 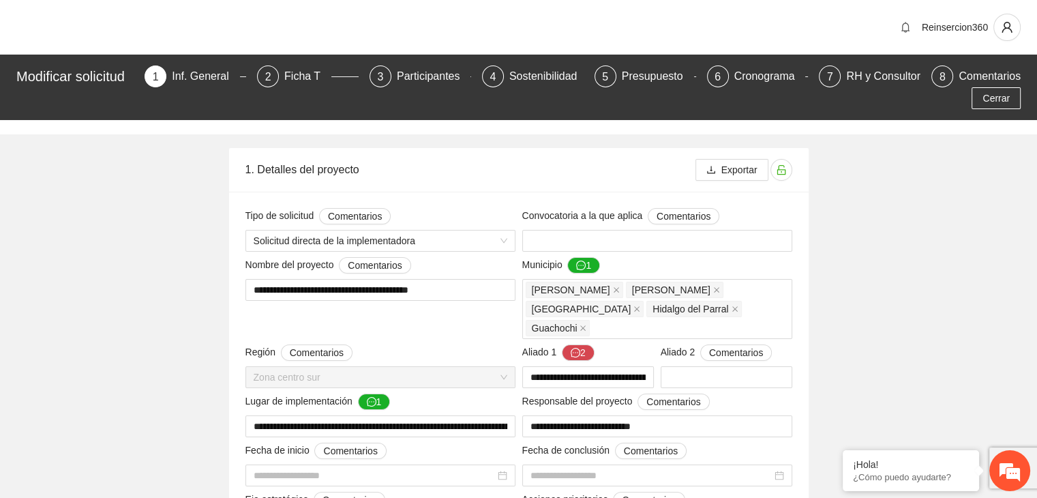 I want to click on span: Nombre del proyecto, so click(x=328, y=265).